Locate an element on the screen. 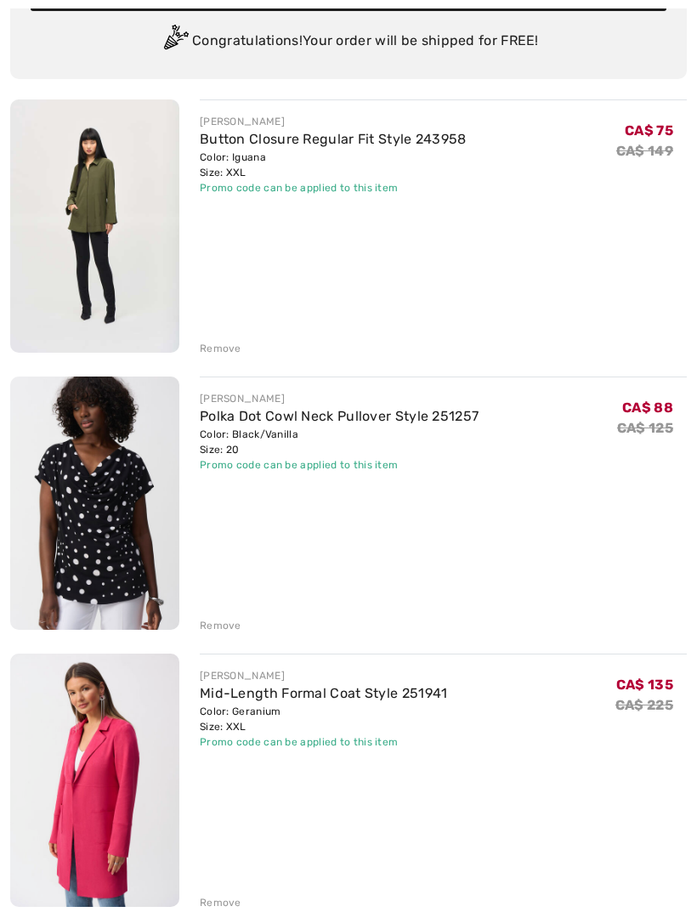 The width and height of the screenshot is (697, 912). span: CA$ 135 is located at coordinates (644, 684).